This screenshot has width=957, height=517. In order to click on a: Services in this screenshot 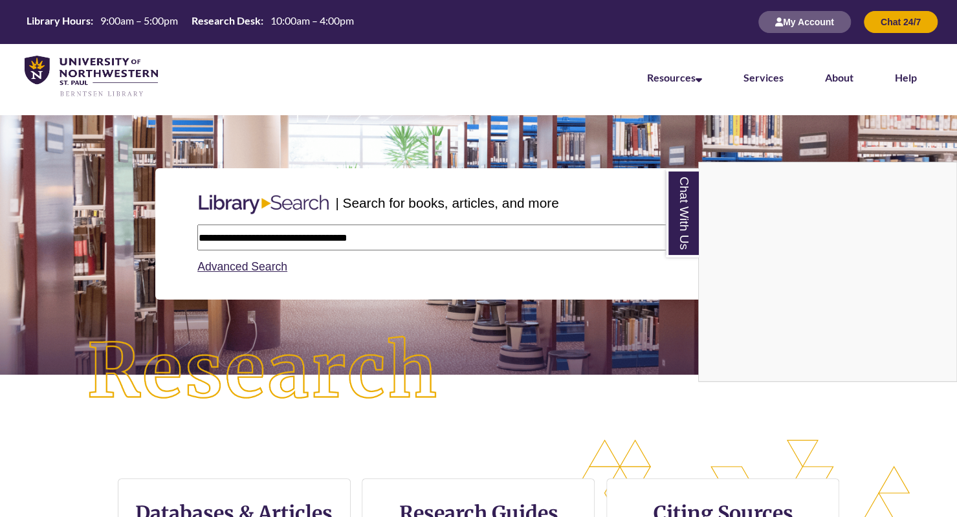, I will do `click(764, 77)`.